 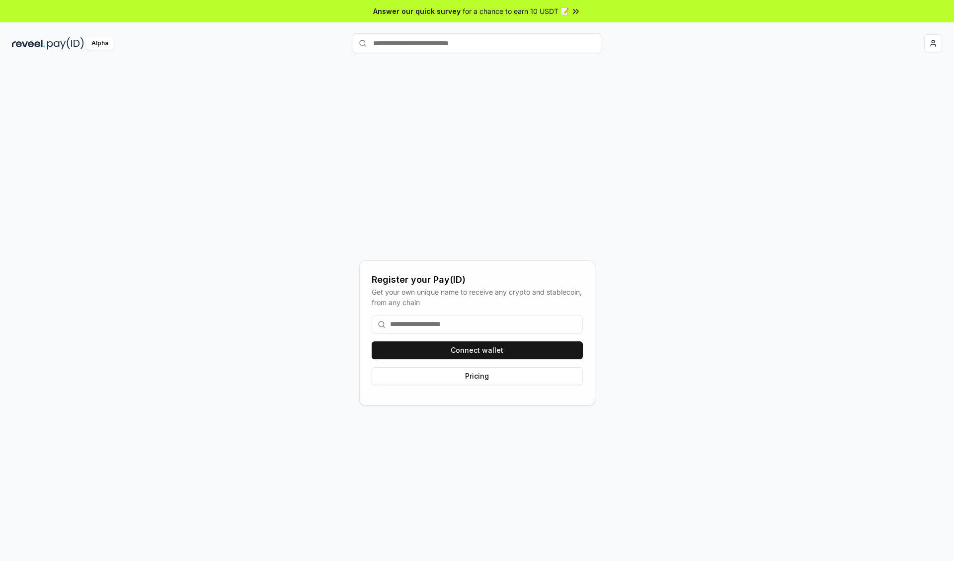 I want to click on button: Connect wallet, so click(x=477, y=350).